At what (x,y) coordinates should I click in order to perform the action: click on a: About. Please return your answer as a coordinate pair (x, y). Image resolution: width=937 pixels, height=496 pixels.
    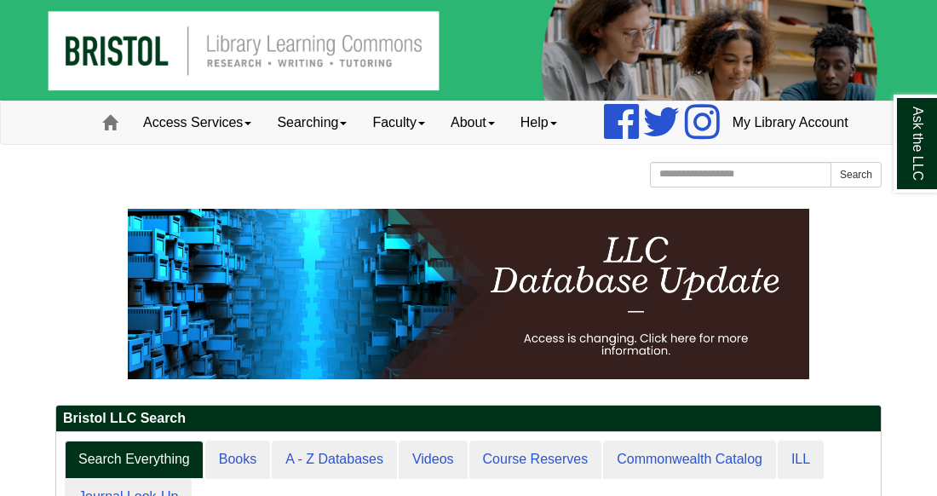
    Looking at the image, I should click on (473, 123).